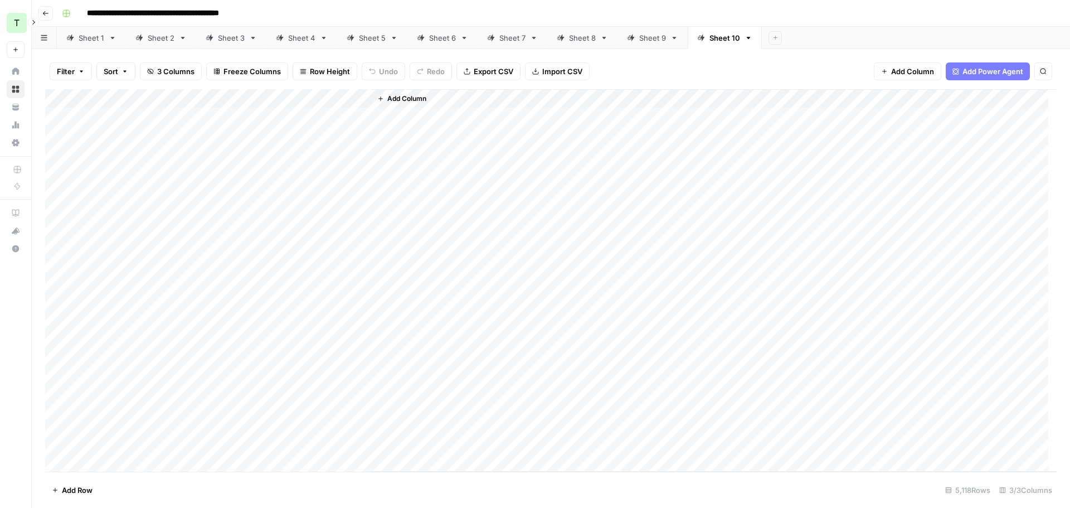  Describe the element at coordinates (652, 38) in the screenshot. I see `a: Sheet 9` at that location.